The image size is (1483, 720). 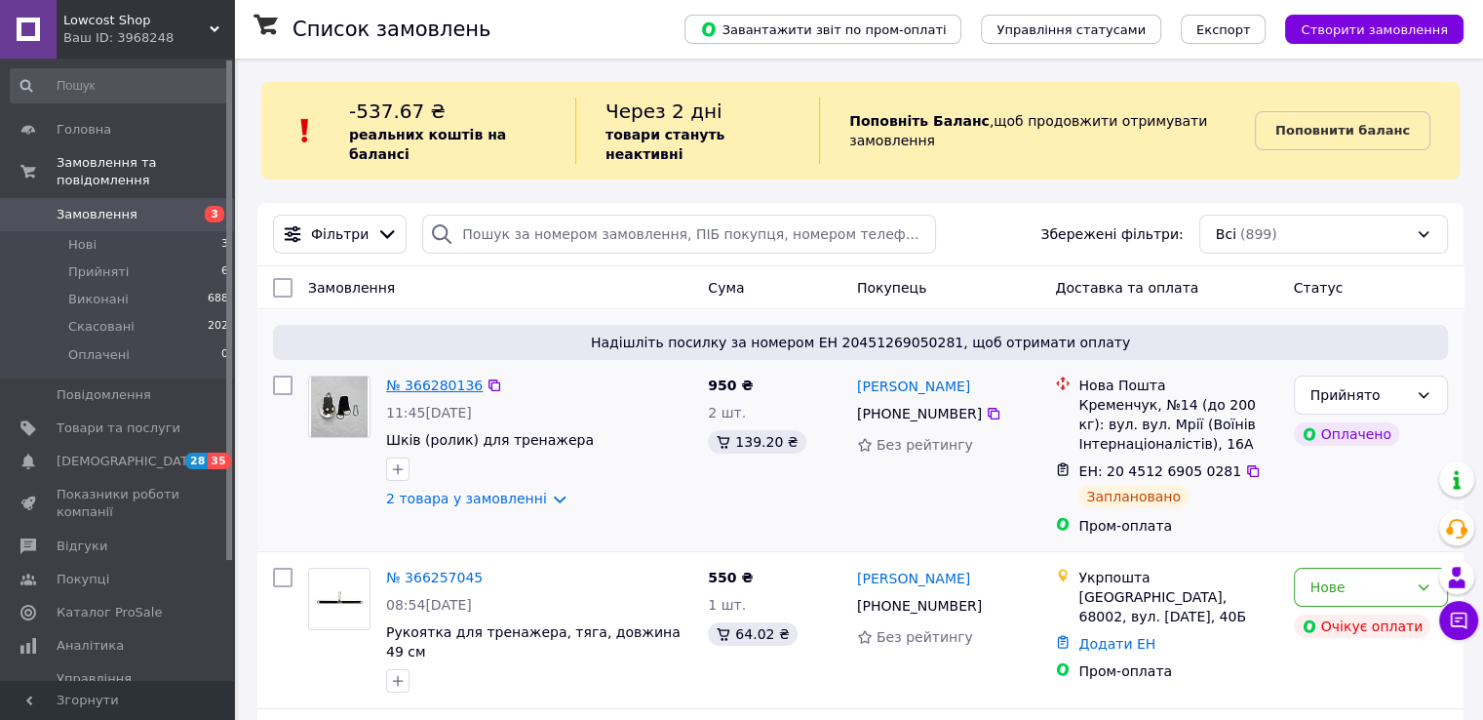 What do you see at coordinates (217, 299) in the screenshot?
I see `span: 688` at bounding box center [217, 299].